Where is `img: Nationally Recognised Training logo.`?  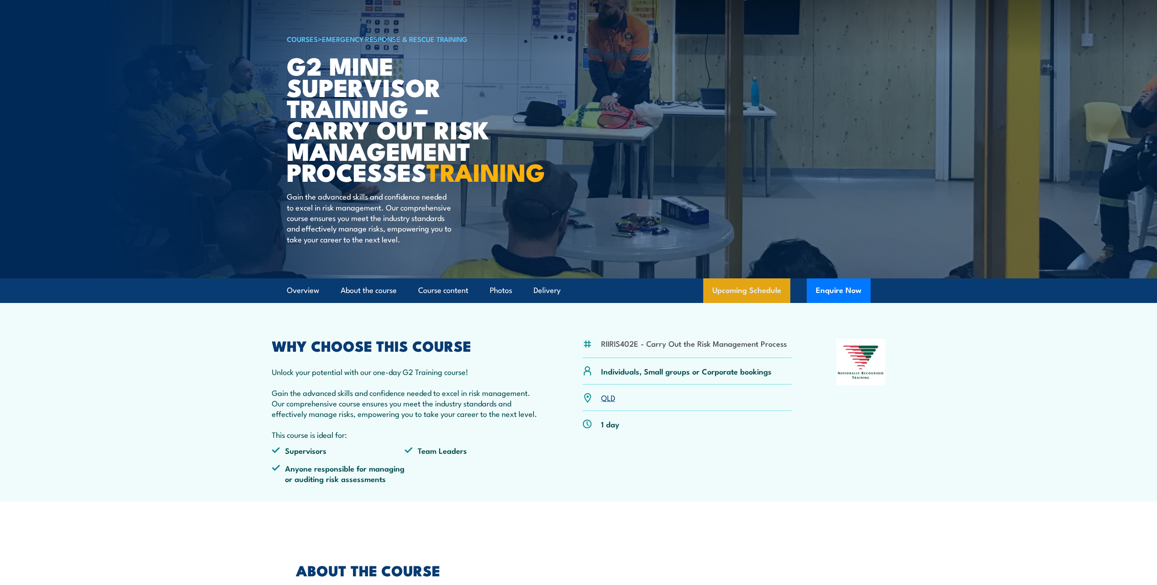 img: Nationally Recognised Training logo. is located at coordinates (861, 362).